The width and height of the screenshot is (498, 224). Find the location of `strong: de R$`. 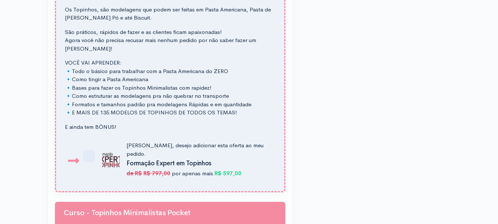

strong: de R$ is located at coordinates (134, 173).